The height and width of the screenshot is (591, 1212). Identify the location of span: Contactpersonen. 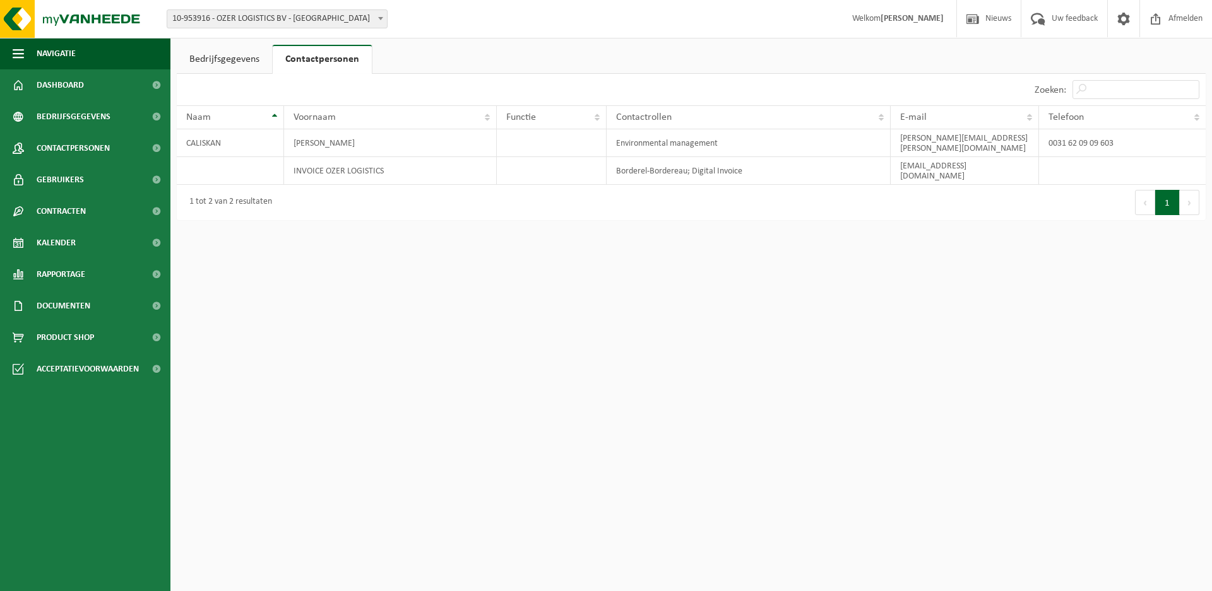
(73, 148).